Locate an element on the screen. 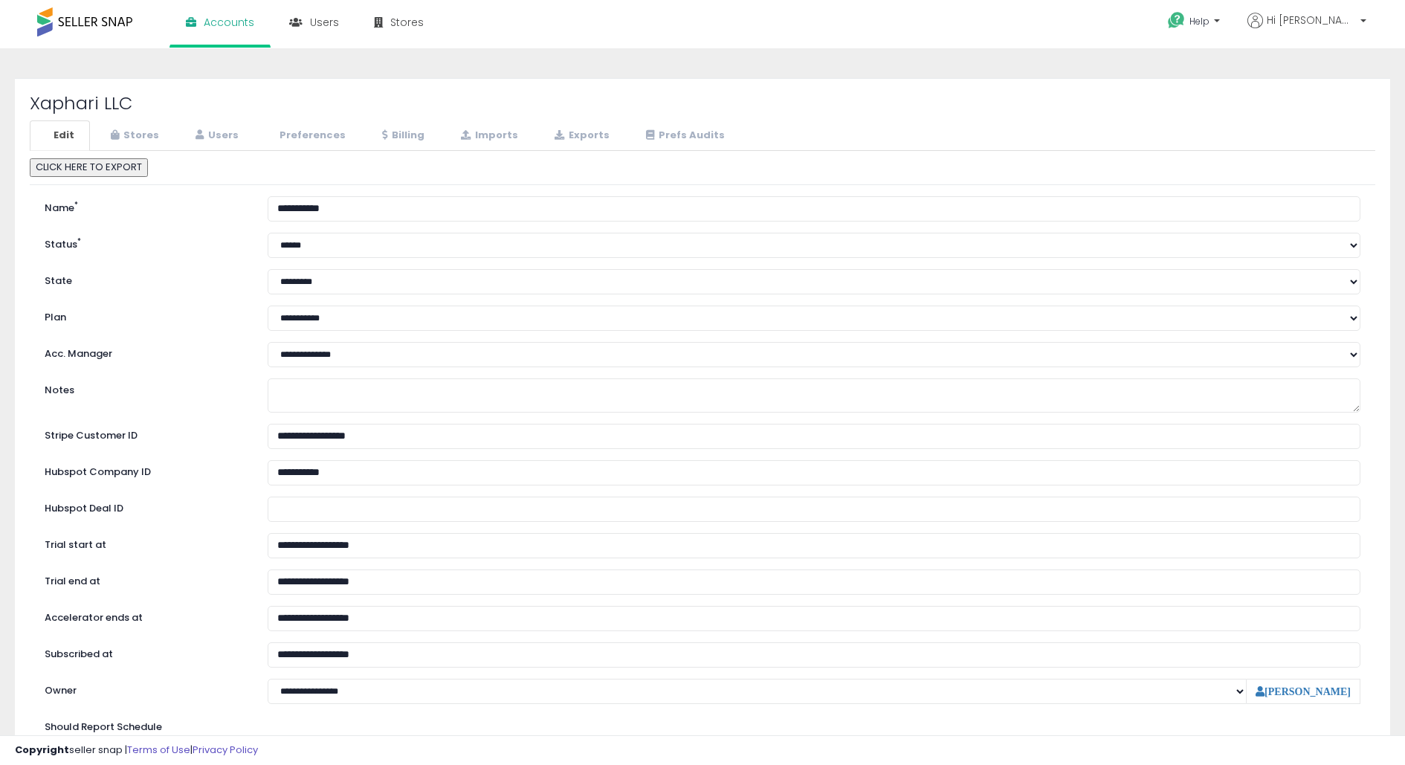 The height and width of the screenshot is (765, 1405). div: seller snap | | is located at coordinates (136, 750).